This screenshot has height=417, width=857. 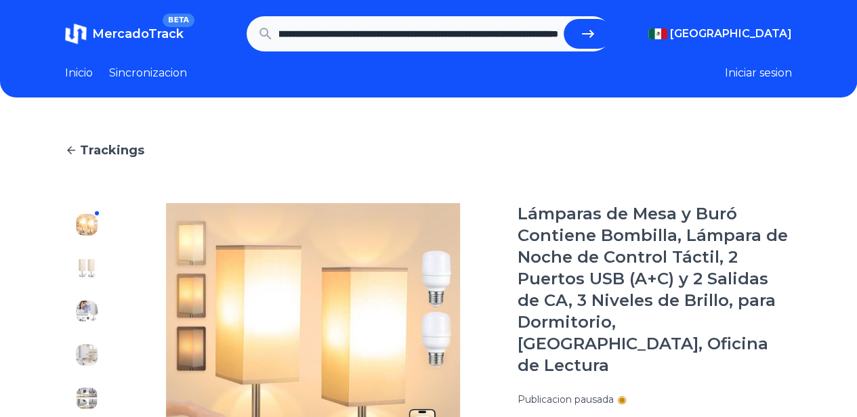 I want to click on a: Inicio, so click(x=79, y=73).